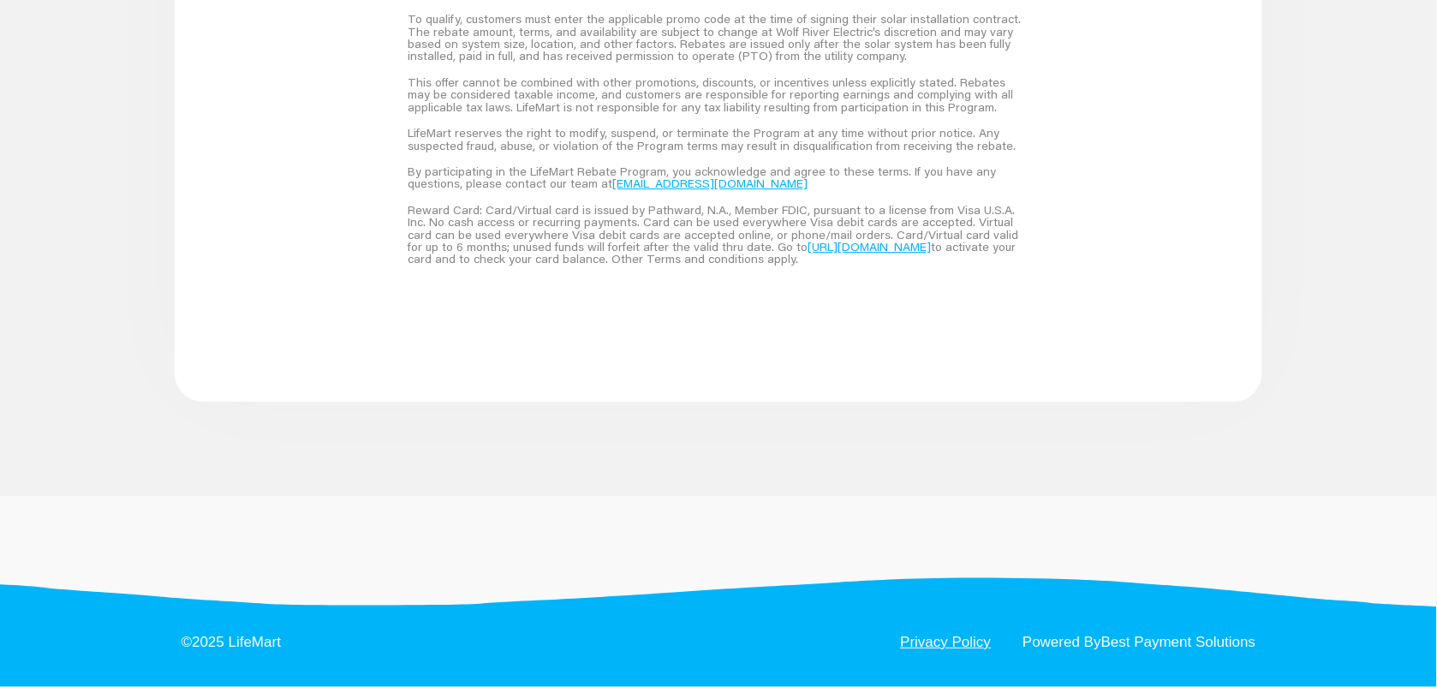 This screenshot has width=1437, height=687. Describe the element at coordinates (718, 94) in the screenshot. I see `div: This offer cannot be combined with other promotions, discounts, or incentives unless explicitly s...` at that location.